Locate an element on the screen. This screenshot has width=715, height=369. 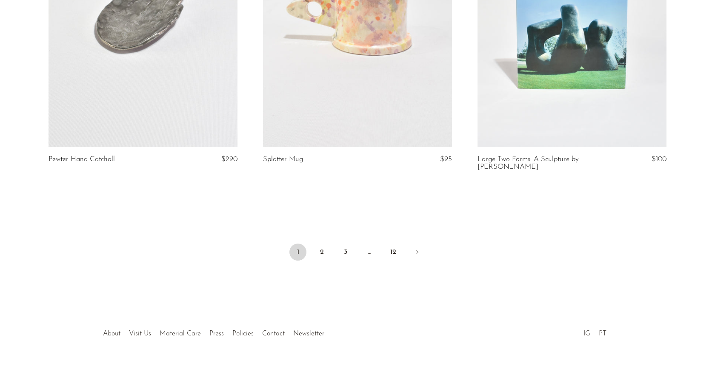
a: 2 is located at coordinates (322, 252).